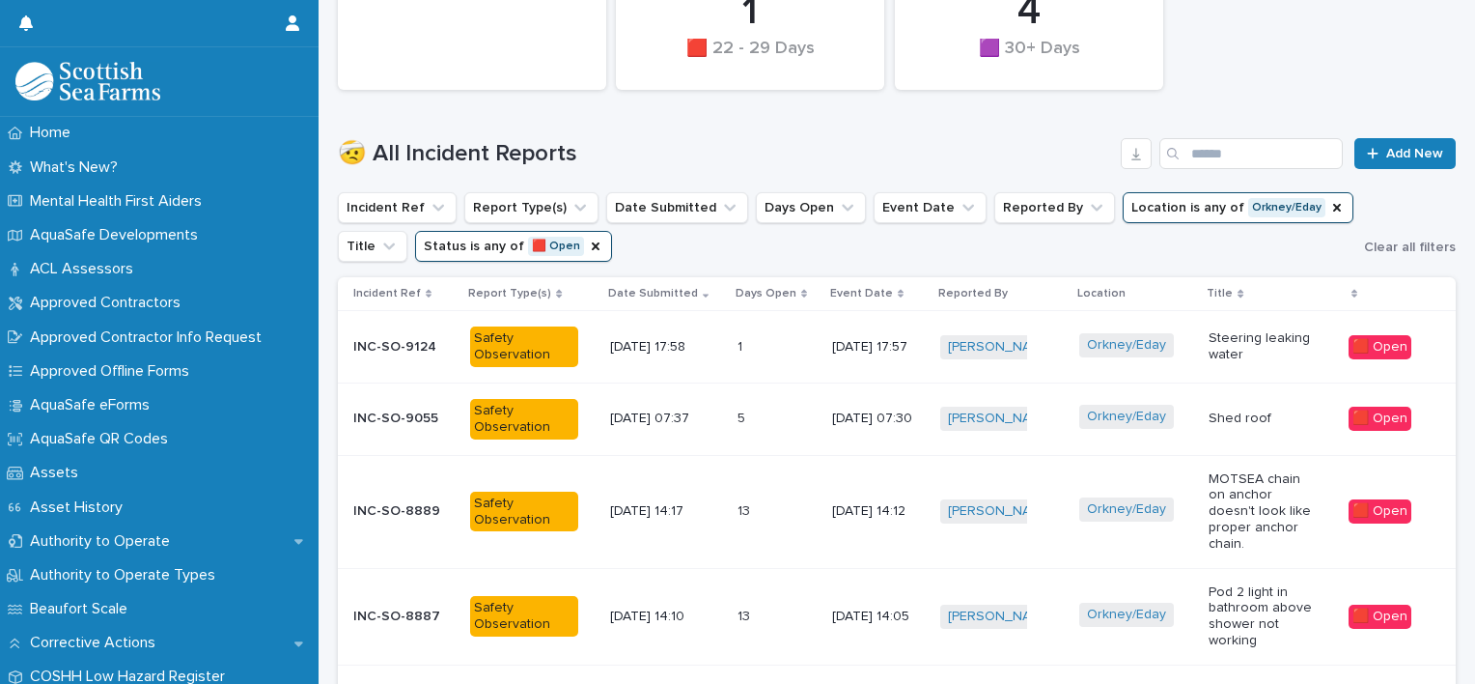  What do you see at coordinates (1220, 294) in the screenshot?
I see `p: Title` at bounding box center [1220, 294].